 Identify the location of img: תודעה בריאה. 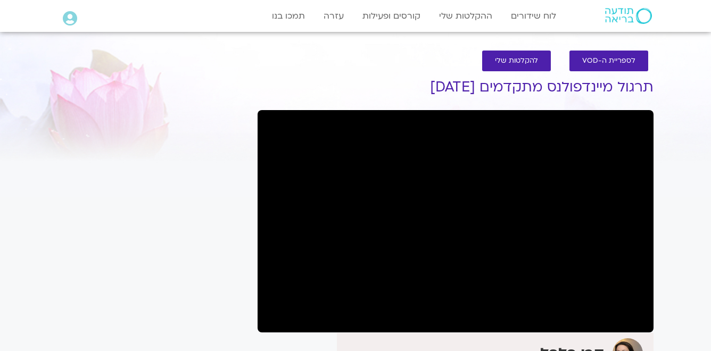
(629, 16).